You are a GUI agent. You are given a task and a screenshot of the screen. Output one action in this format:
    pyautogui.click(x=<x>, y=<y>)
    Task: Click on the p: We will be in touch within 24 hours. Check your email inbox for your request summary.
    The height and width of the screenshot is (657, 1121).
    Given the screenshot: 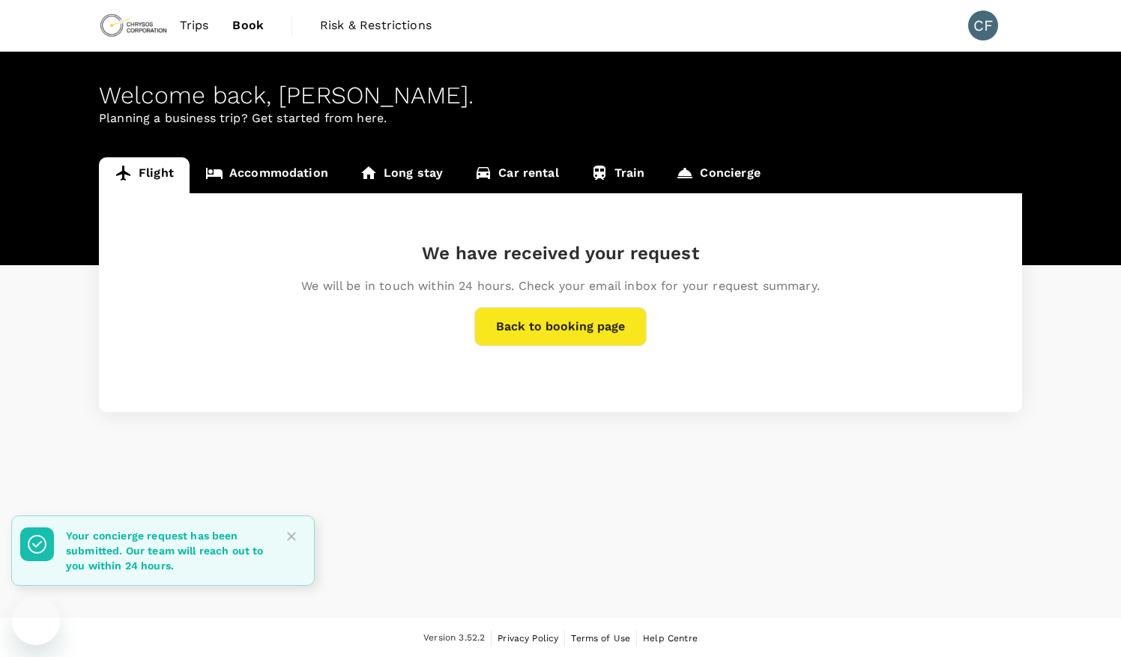 What is the action you would take?
    pyautogui.click(x=561, y=286)
    